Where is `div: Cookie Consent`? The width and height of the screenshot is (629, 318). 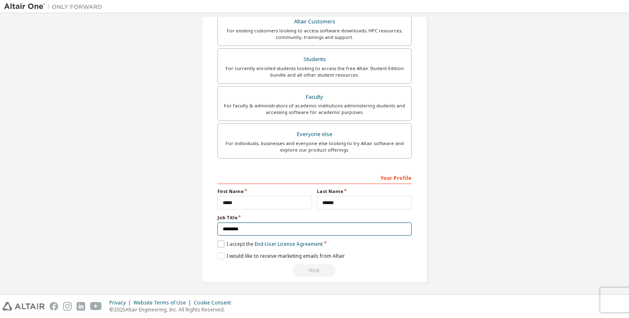
div: Cookie Consent is located at coordinates (215, 303).